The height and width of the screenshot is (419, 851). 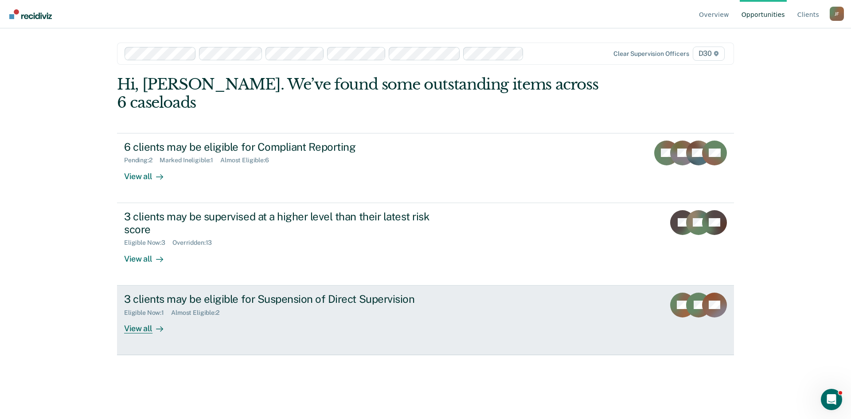 I want to click on div: 3 clients may be supervised at a higher level than their latest risk score, so click(x=280, y=223).